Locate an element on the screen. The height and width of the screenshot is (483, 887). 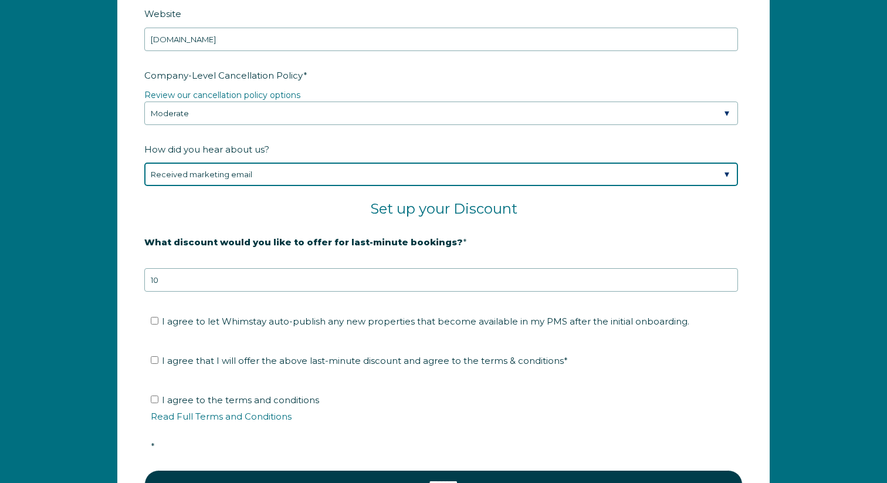
a: Review our cancellation policy options is located at coordinates (222, 95).